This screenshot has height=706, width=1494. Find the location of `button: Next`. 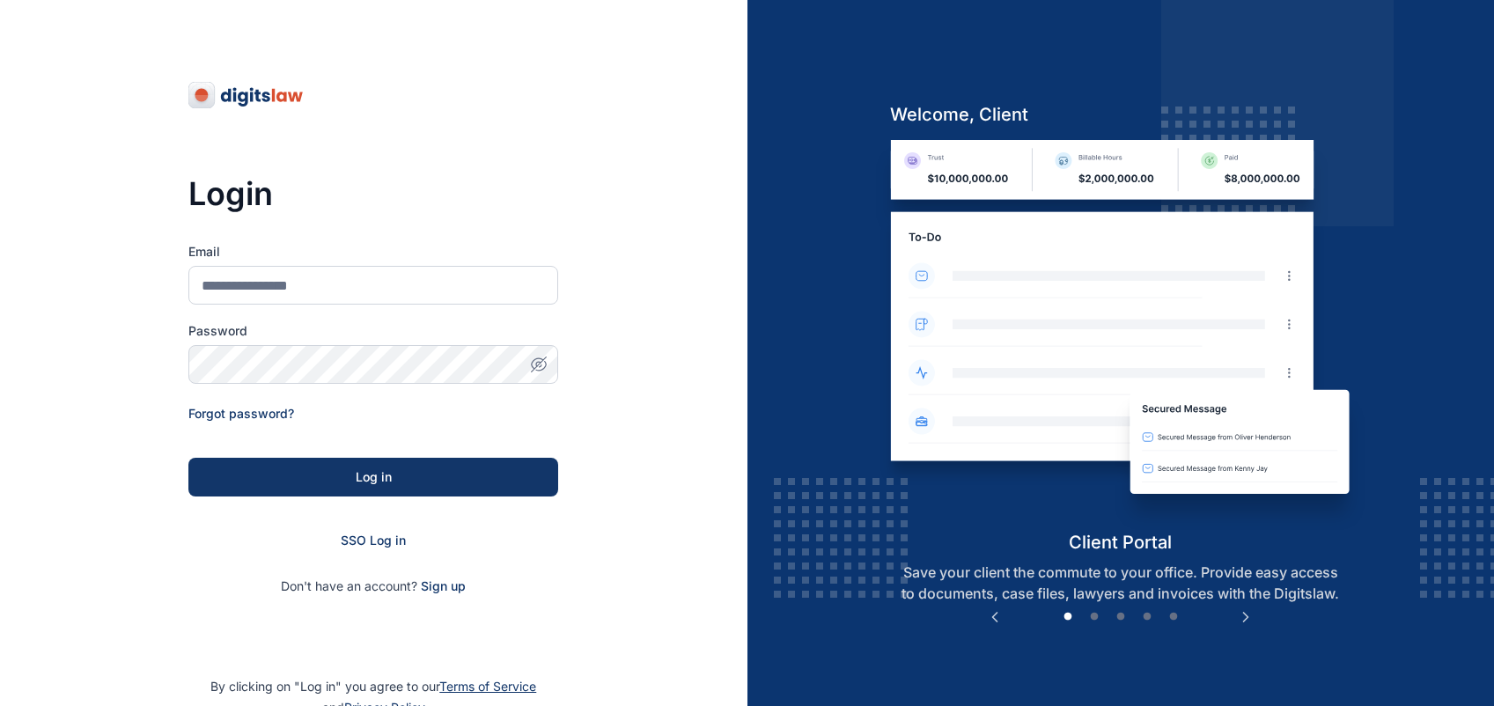

button: Next is located at coordinates (1246, 617).